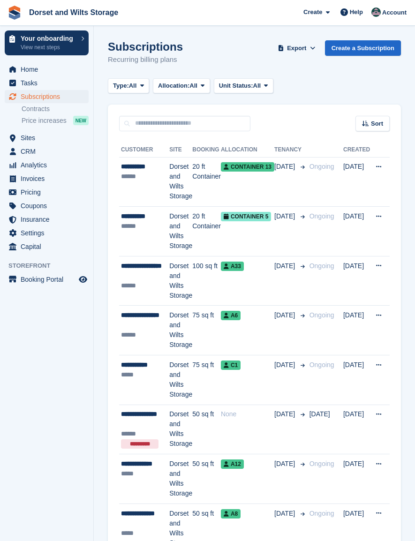 The image size is (415, 541). What do you see at coordinates (246, 217) in the screenshot?
I see `span: Container 5` at bounding box center [246, 217].